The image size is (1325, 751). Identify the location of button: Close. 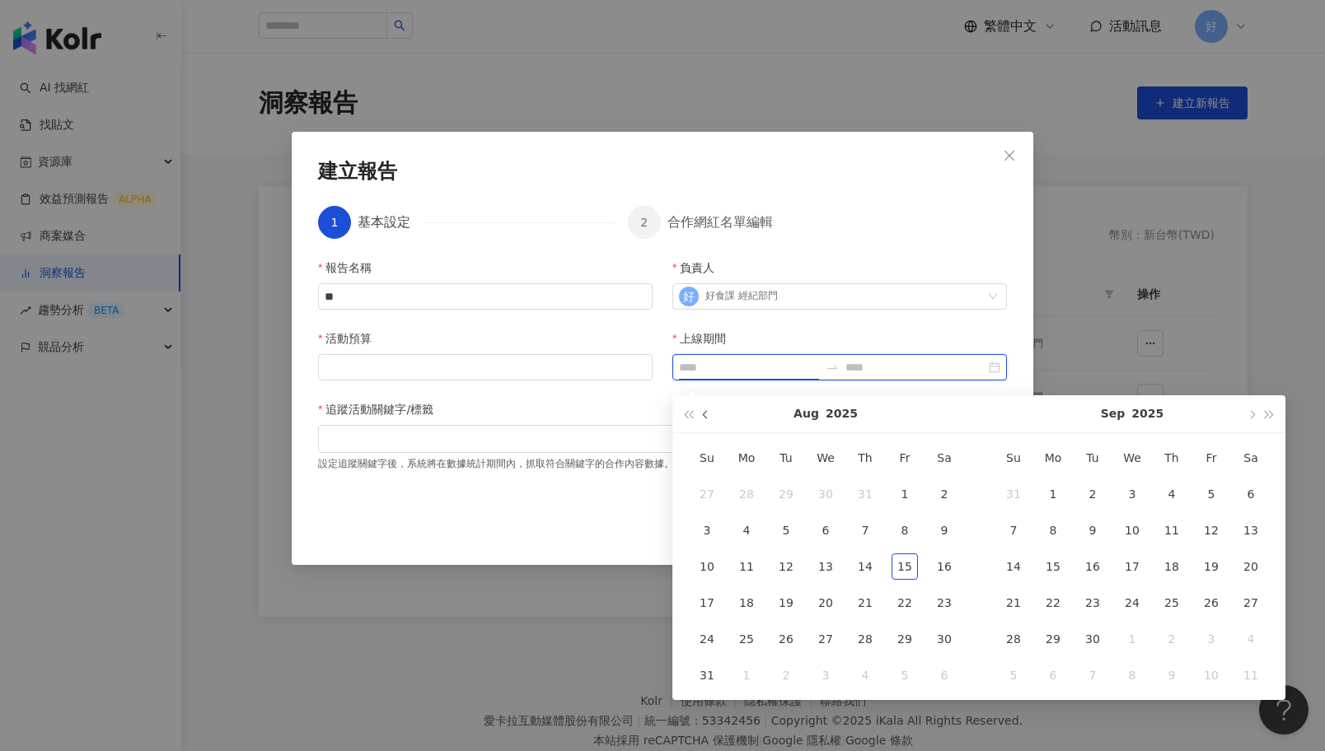
(1009, 156).